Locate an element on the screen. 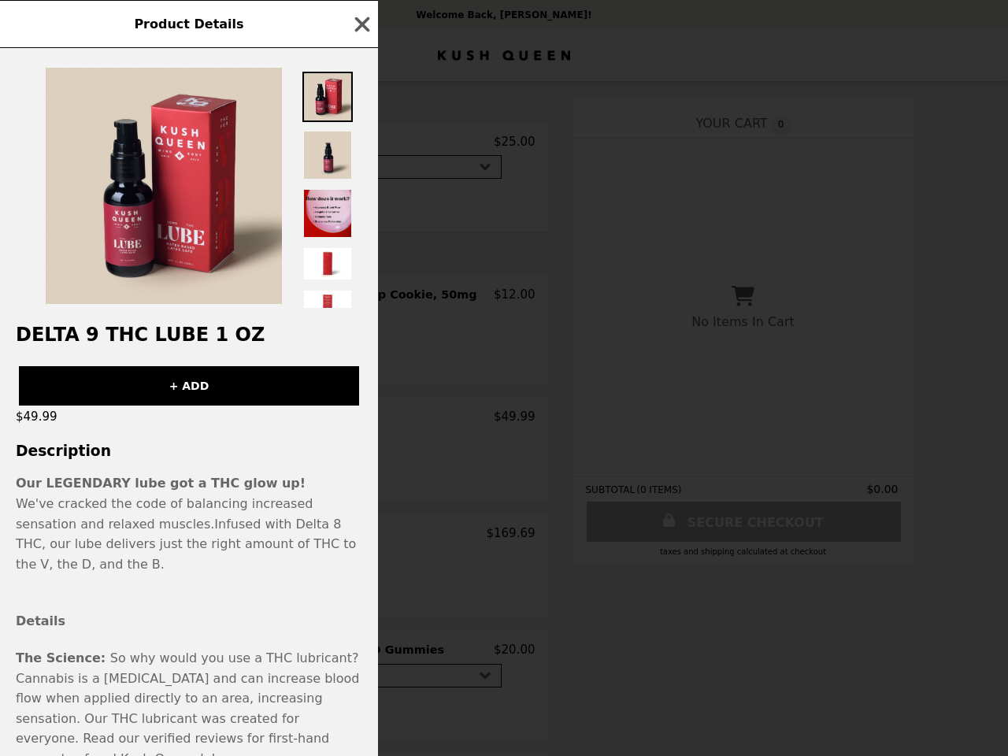 Image resolution: width=1008 pixels, height=756 pixels. strong: Our LEGENDARY lube got a THC glow up! is located at coordinates (161, 483).